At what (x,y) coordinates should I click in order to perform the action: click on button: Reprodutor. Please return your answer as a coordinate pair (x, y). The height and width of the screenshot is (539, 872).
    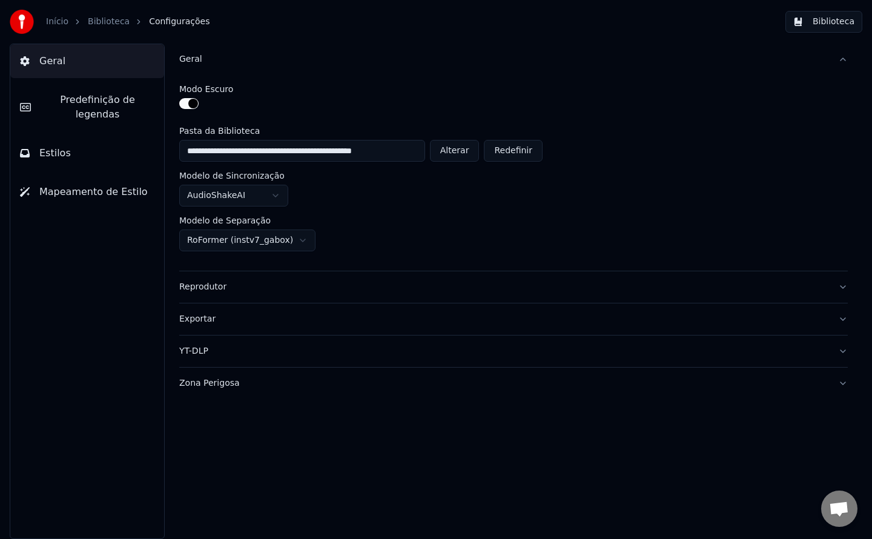
    Looking at the image, I should click on (514, 287).